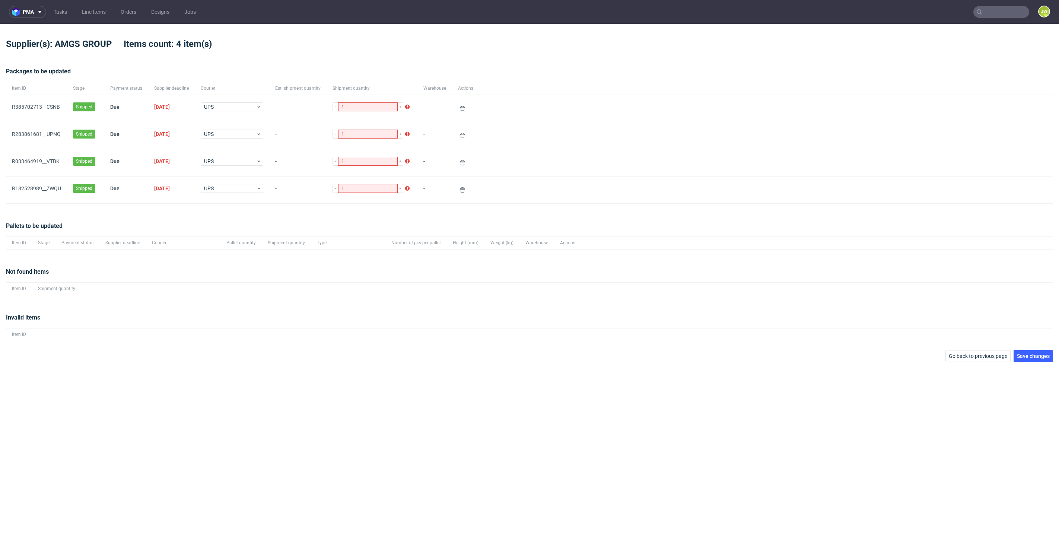 The image size is (1059, 540). I want to click on div: Packages to be updated, so click(529, 74).